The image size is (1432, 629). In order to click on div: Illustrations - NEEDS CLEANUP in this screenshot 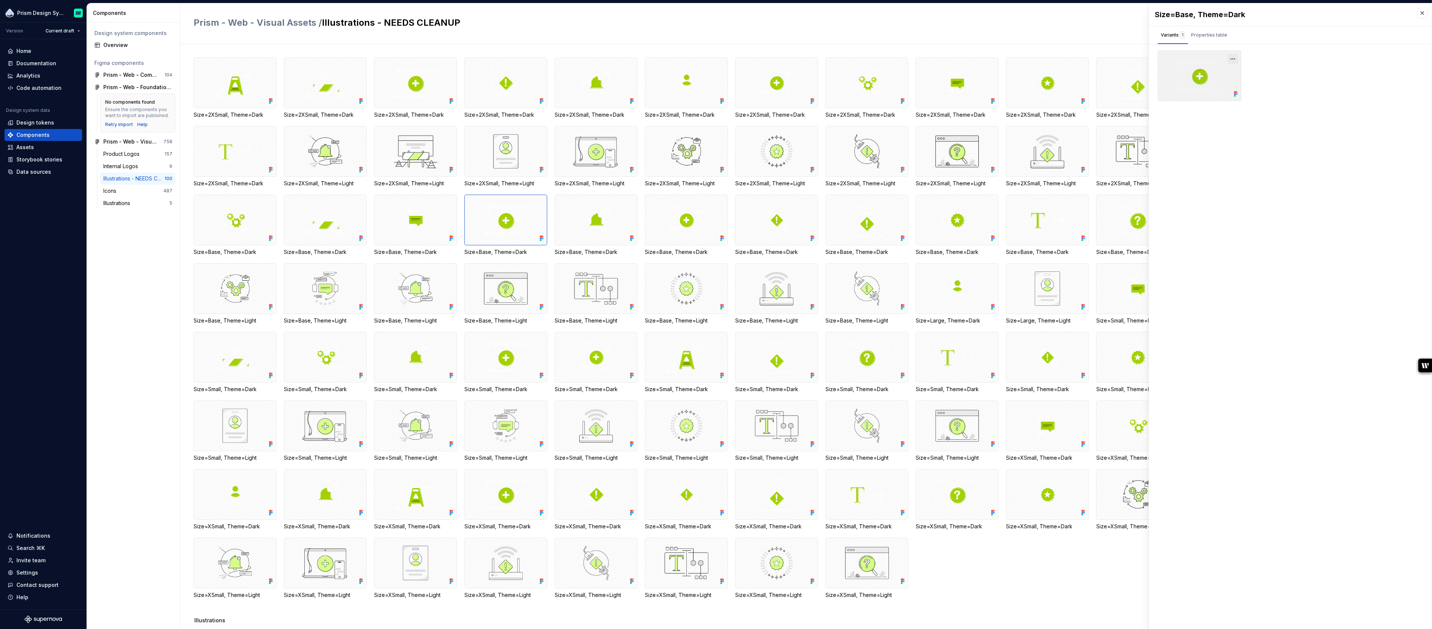, I will do `click(134, 179)`.